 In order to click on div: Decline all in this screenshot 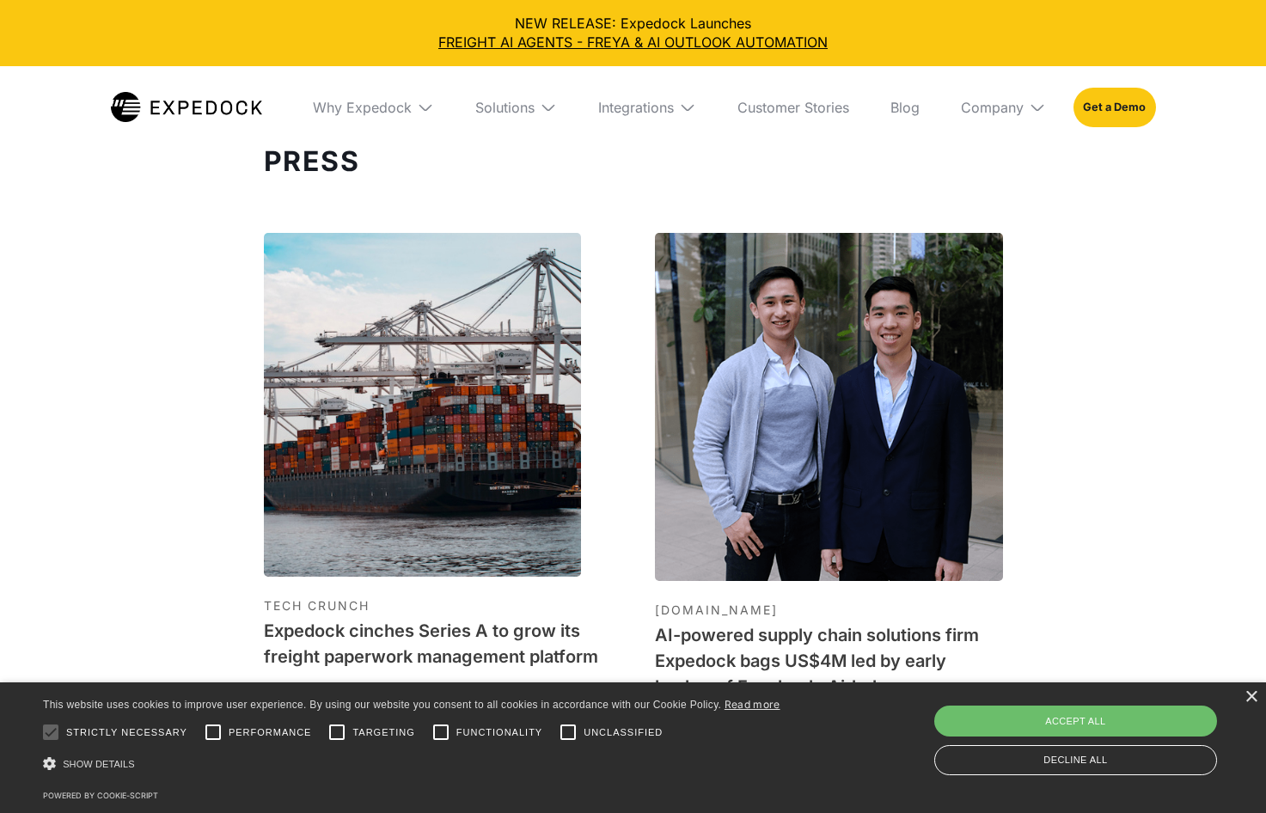, I will do `click(1075, 760)`.